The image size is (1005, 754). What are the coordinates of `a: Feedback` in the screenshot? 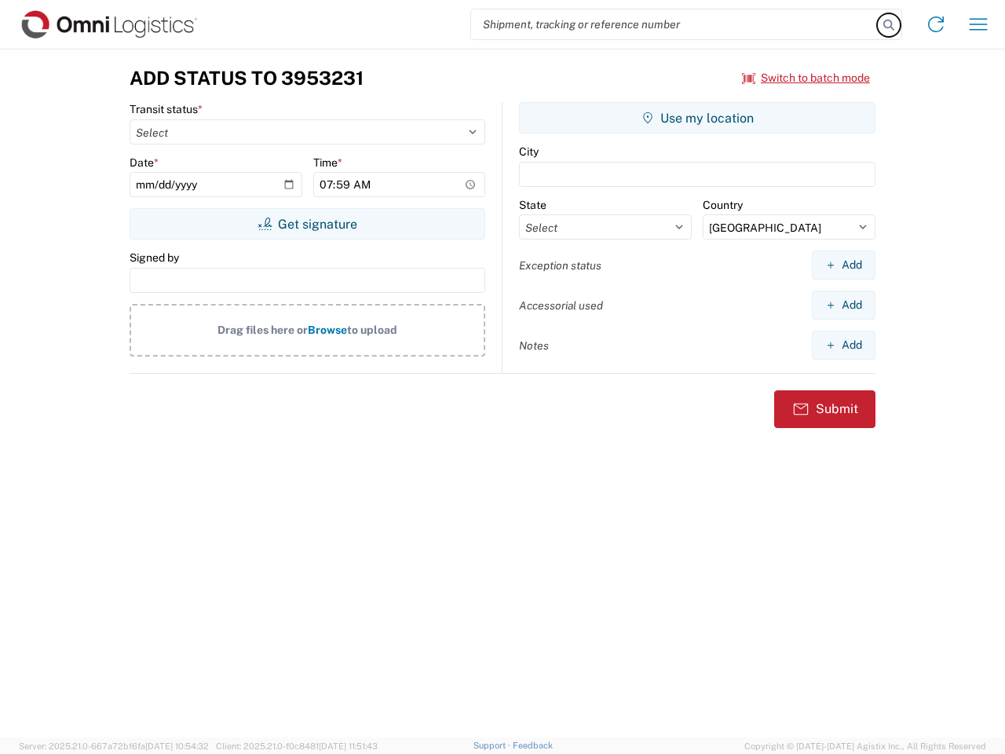 It's located at (532, 745).